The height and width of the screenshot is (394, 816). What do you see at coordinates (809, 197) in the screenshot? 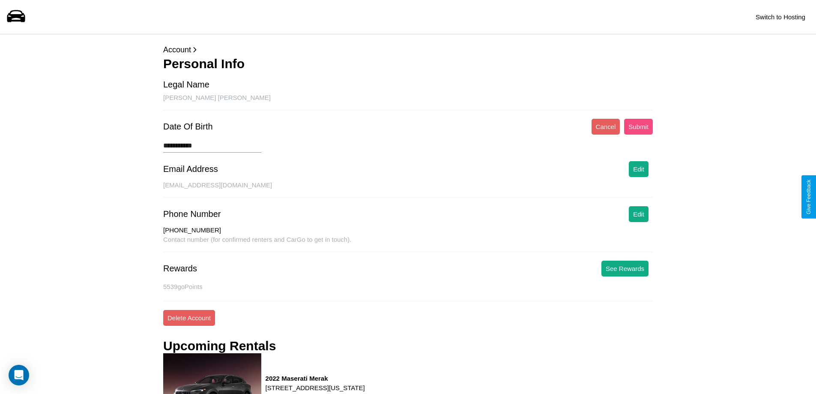
I see `div: Give Feedback` at bounding box center [809, 197].